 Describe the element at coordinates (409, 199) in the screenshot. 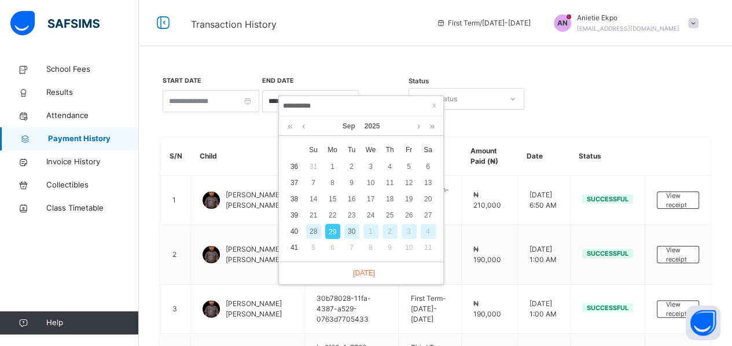

I see `td: September 19, 2025` at that location.